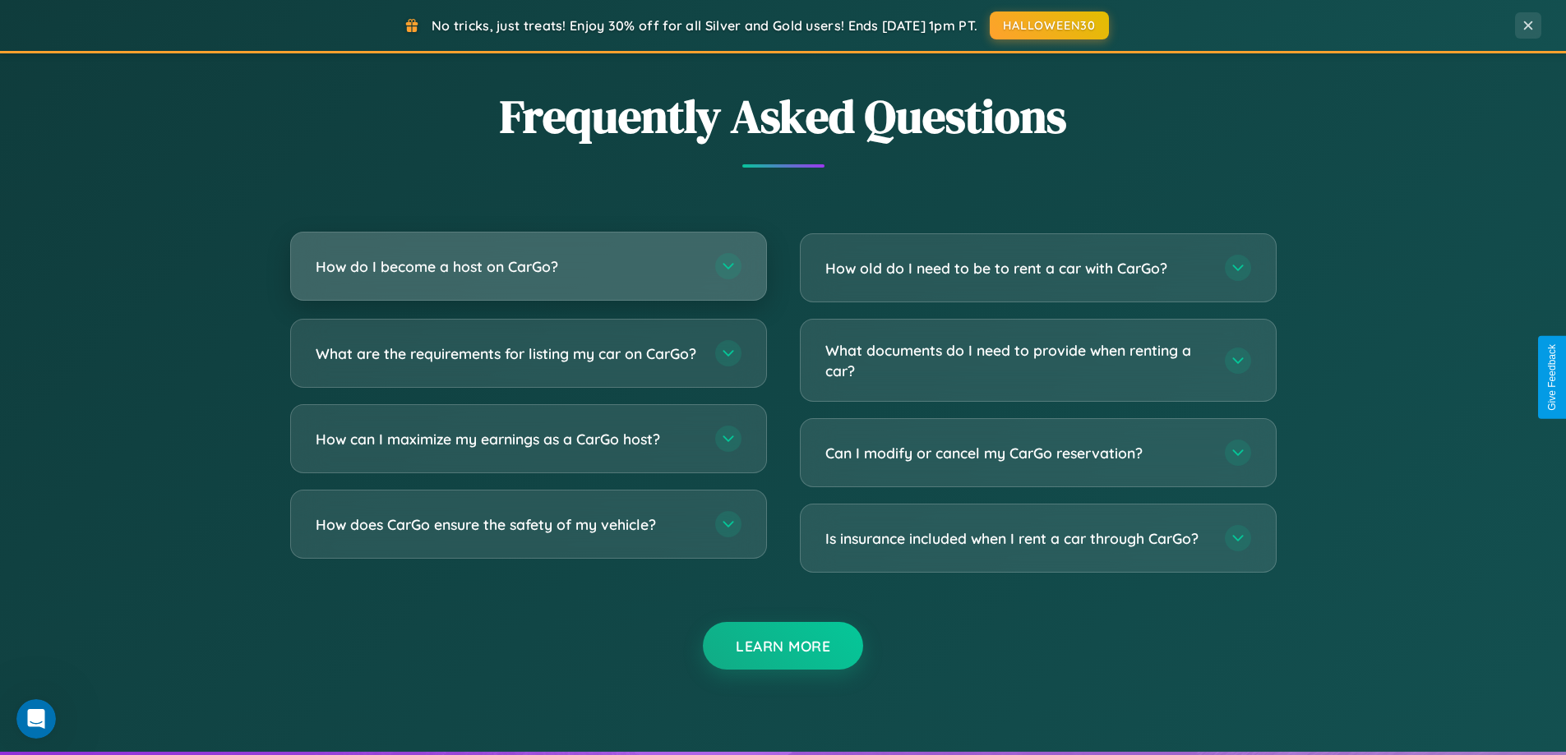 The image size is (1566, 755). What do you see at coordinates (783, 646) in the screenshot?
I see `button: Learn More` at bounding box center [783, 646].